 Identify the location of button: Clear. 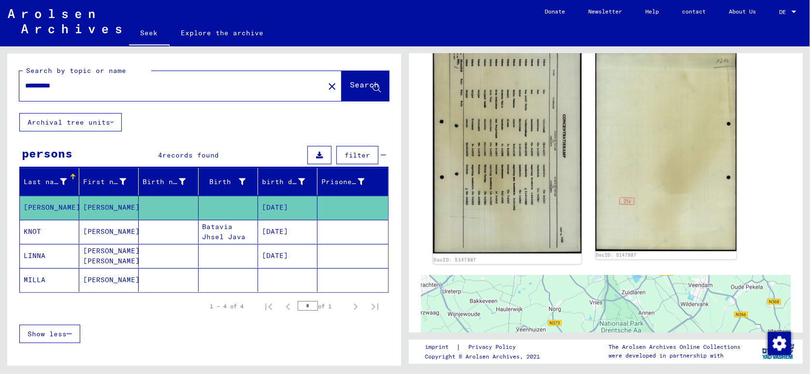
(332, 86).